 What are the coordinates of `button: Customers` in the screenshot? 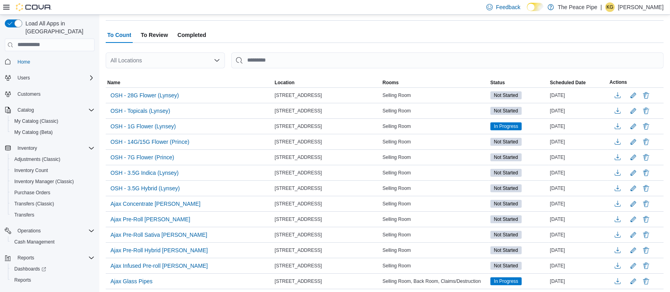 It's located at (50, 94).